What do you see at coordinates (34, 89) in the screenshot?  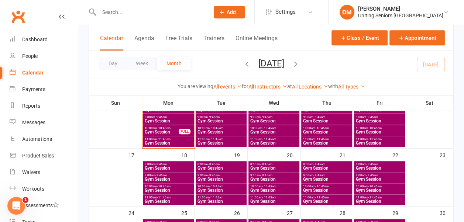 I see `div: Payments` at bounding box center [34, 89].